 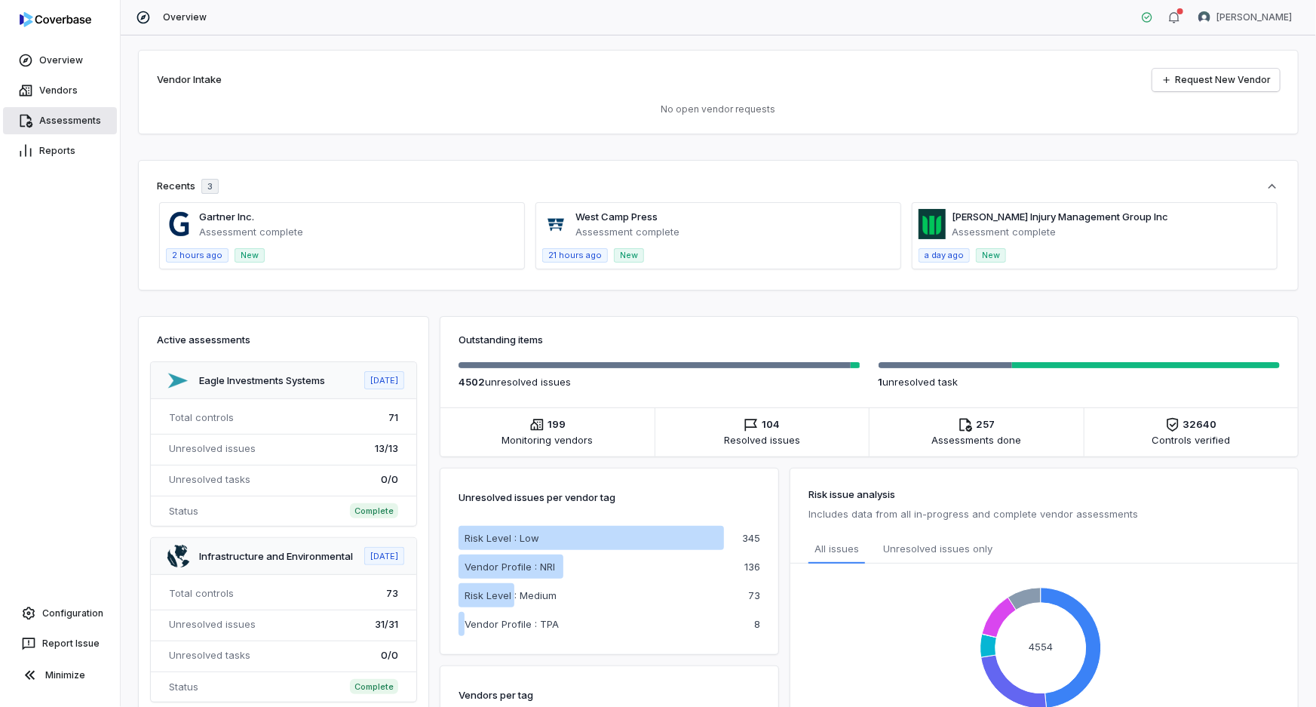 What do you see at coordinates (718, 109) in the screenshot?
I see `p: No open vendor requests` at bounding box center [718, 109].